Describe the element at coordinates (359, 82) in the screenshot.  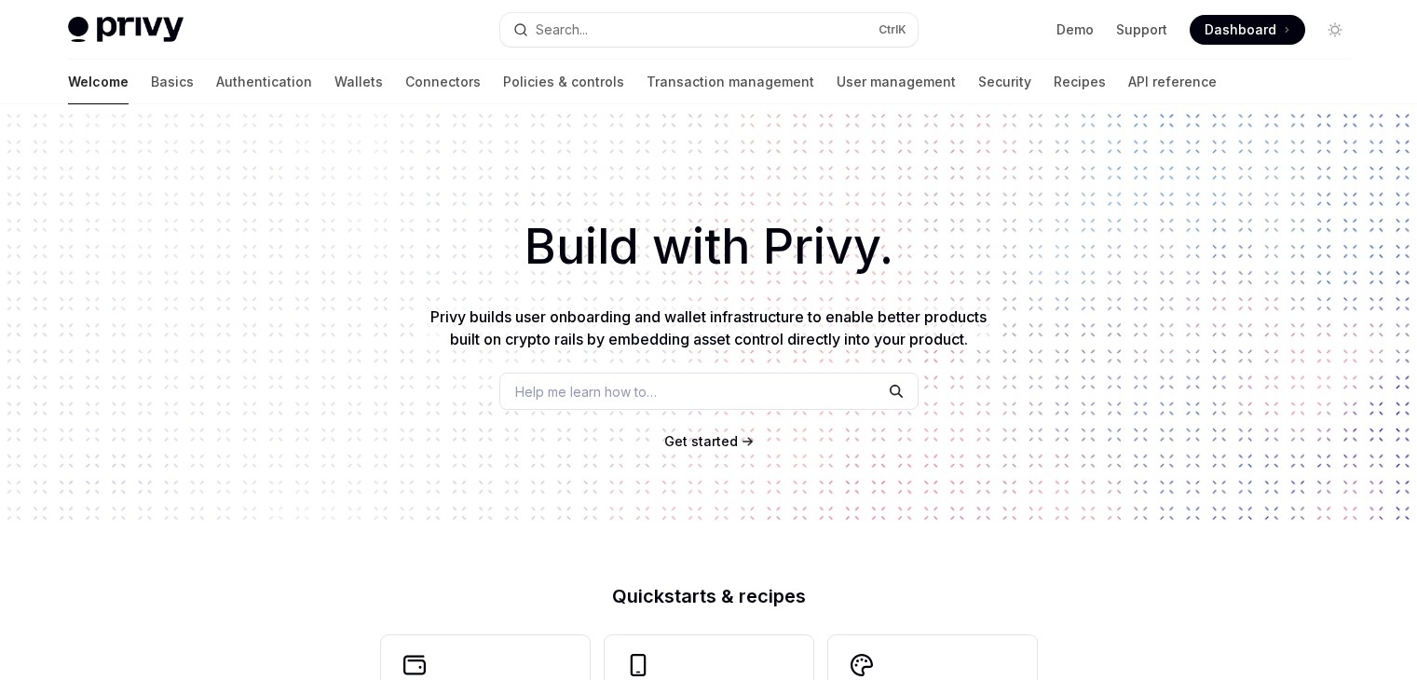
I see `a: Wallets` at that location.